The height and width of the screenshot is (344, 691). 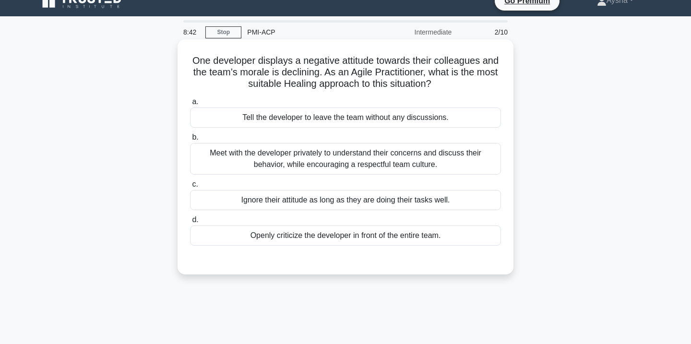 I want to click on div: Intermediate, so click(x=415, y=32).